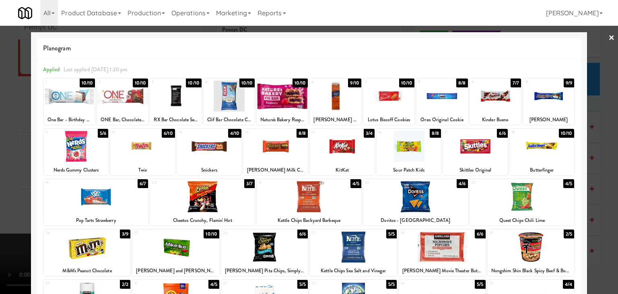 The image size is (618, 294). I want to click on div: 23, so click(497, 182).